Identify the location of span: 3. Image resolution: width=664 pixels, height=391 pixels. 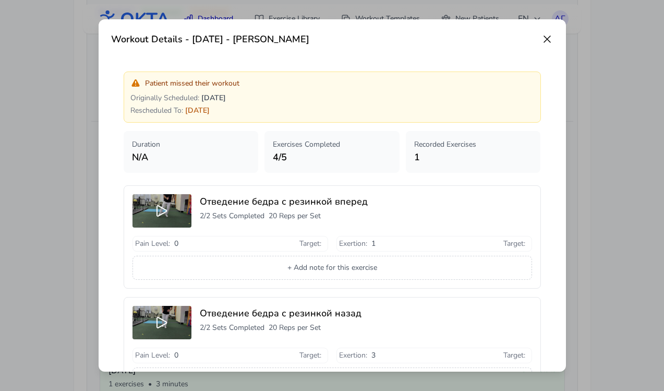
(373, 355).